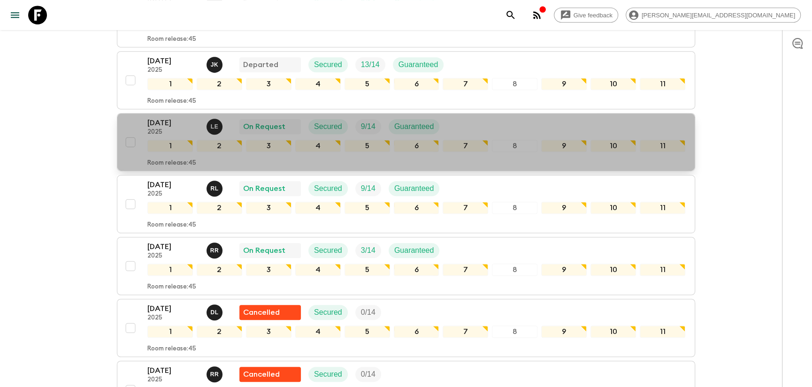  I want to click on span: Roland Rau, so click(215, 249).